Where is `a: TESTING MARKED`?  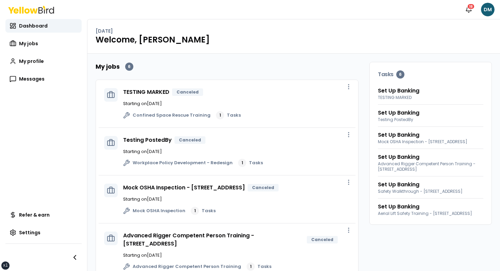 a: TESTING MARKED is located at coordinates (146, 92).